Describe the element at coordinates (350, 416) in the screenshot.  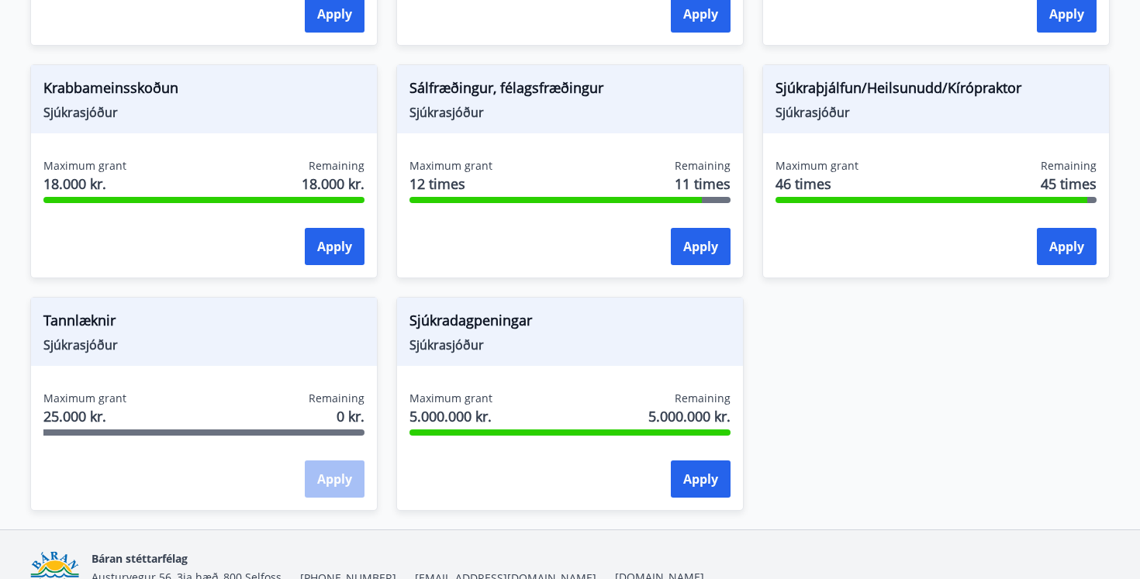
I see `span: 0 kr.` at that location.